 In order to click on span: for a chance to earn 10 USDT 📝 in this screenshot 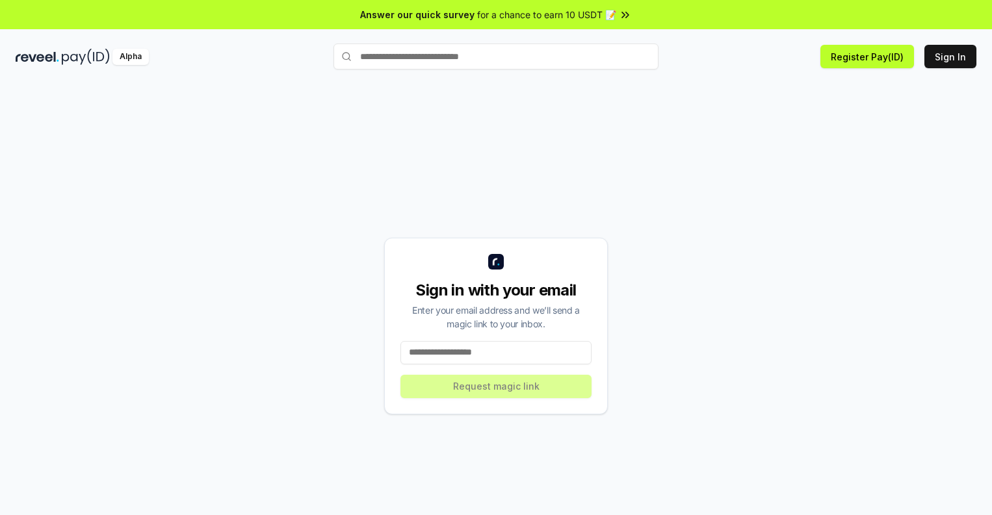, I will do `click(547, 14)`.